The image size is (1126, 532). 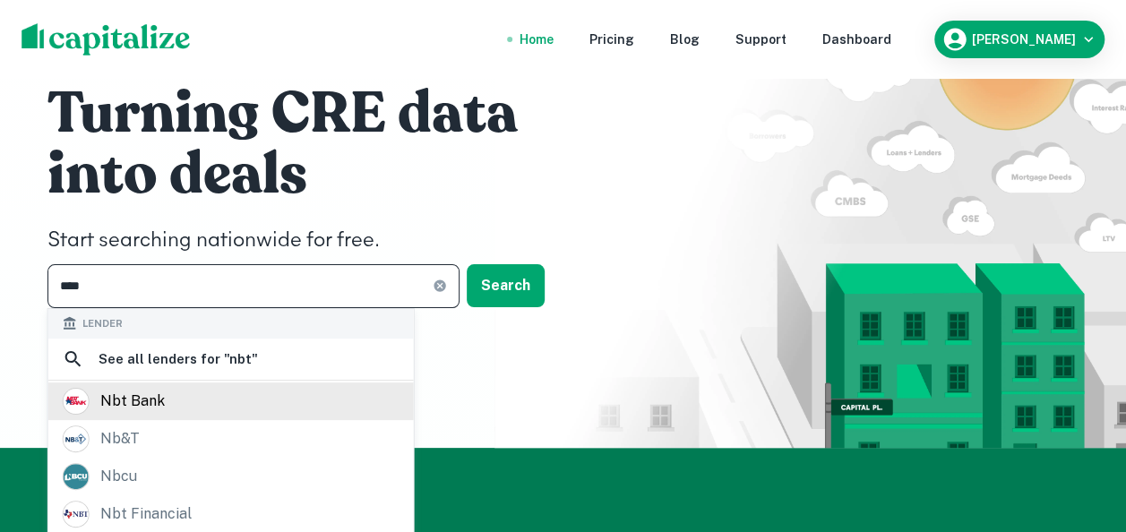 I want to click on div: Chat Widget, so click(x=1081, y=374).